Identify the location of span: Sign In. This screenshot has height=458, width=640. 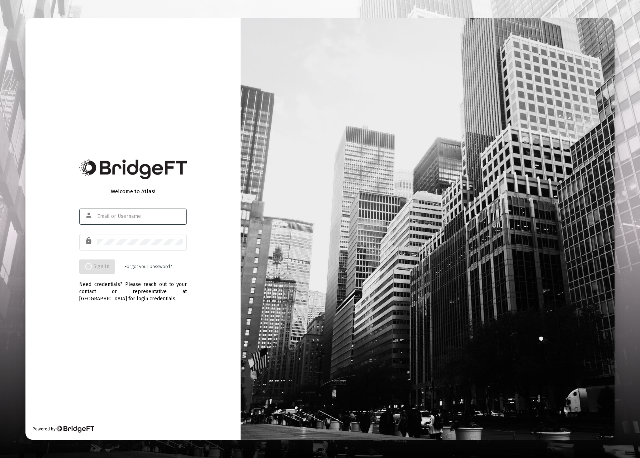
(97, 266).